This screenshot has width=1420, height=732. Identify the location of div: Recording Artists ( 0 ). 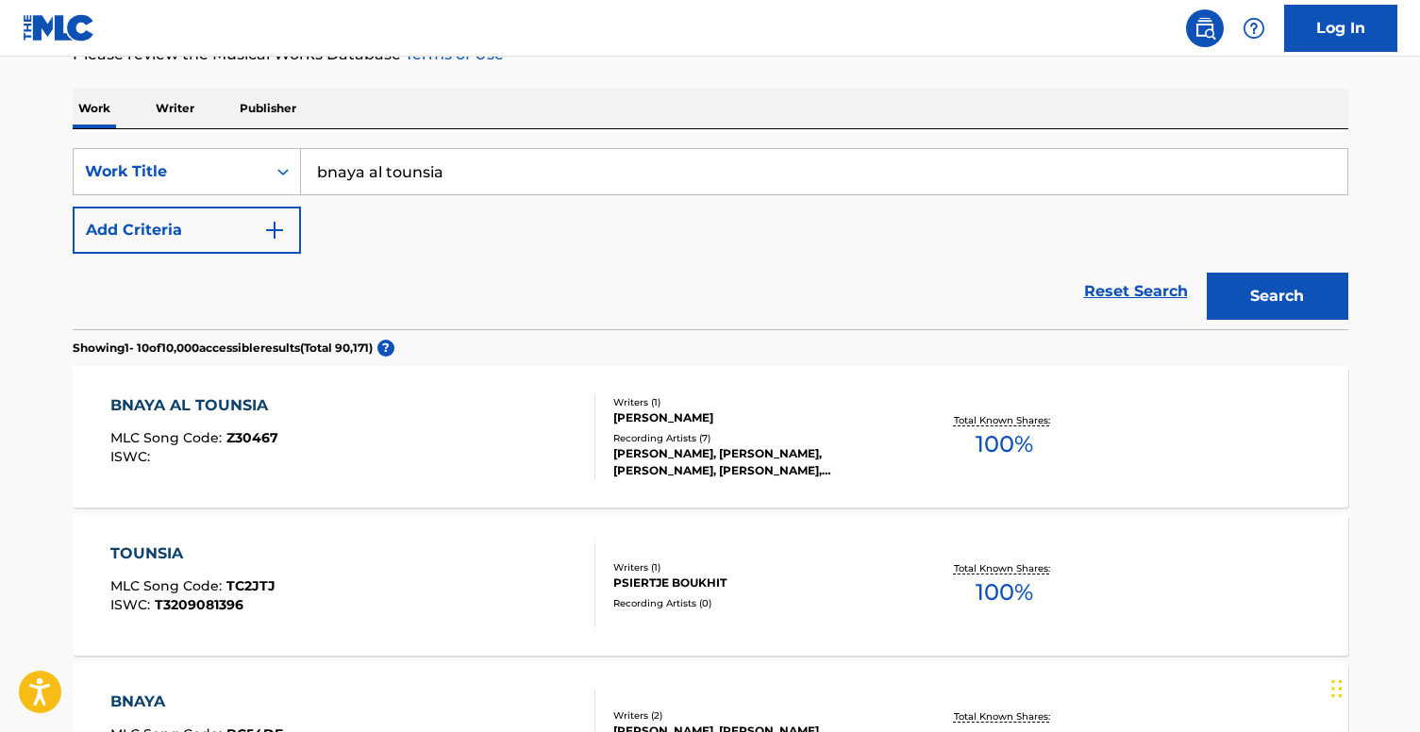
(756, 603).